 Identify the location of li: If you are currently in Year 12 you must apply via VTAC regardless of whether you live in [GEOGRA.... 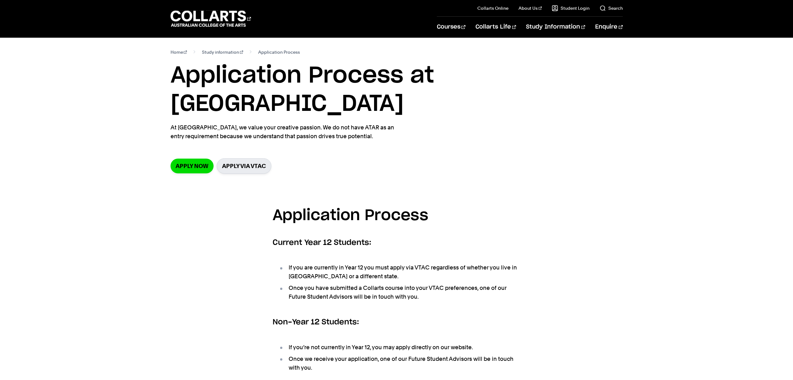
(400, 272).